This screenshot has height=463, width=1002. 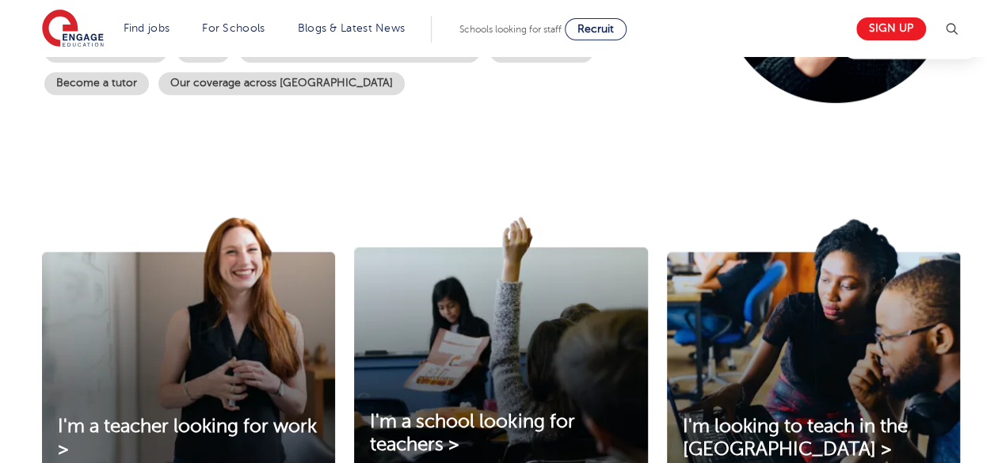 What do you see at coordinates (472, 433) in the screenshot?
I see `span: I'm a school looking for teachers >` at bounding box center [472, 433].